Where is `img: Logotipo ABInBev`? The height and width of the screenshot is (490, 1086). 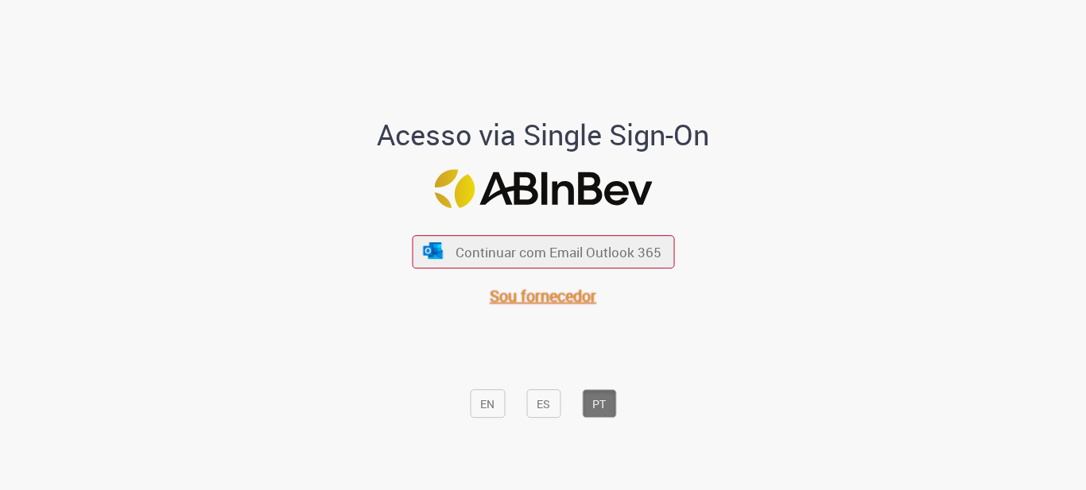
img: Logotipo ABInBev is located at coordinates (543, 188).